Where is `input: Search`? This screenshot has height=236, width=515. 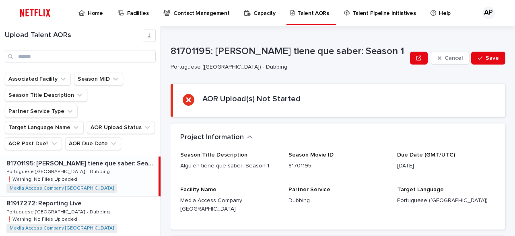 input: Search is located at coordinates (80, 56).